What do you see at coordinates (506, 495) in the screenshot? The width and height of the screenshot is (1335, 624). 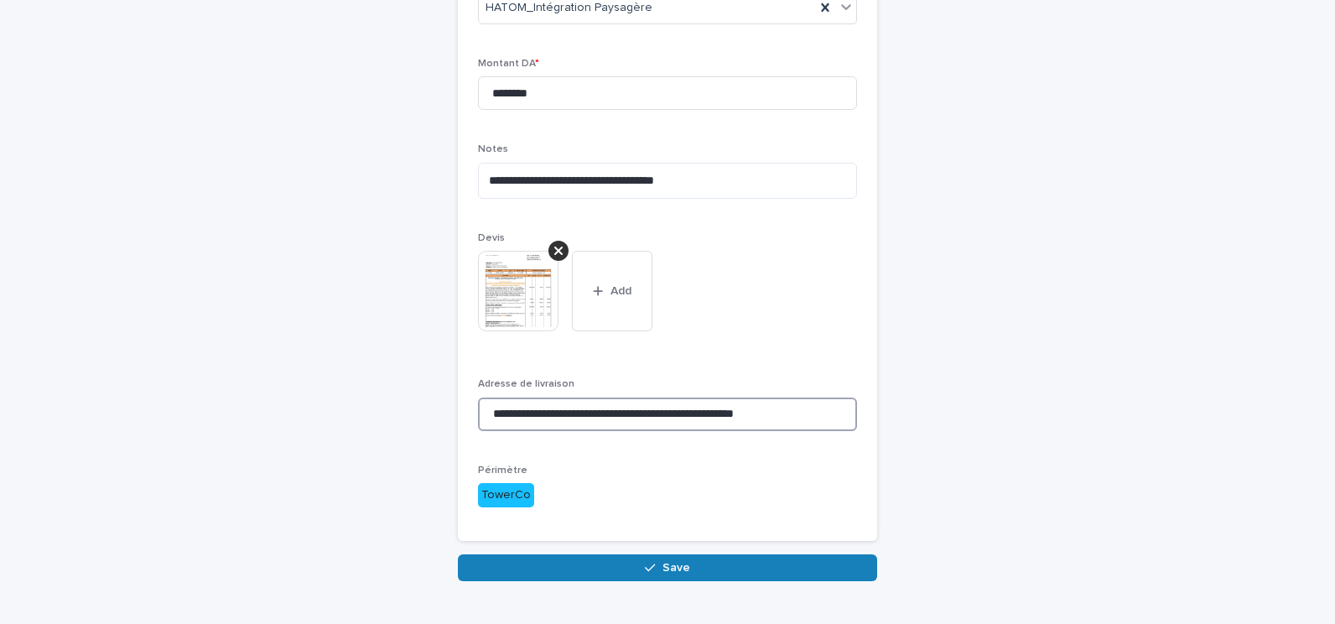 I see `div: TowerCo` at bounding box center [506, 495].